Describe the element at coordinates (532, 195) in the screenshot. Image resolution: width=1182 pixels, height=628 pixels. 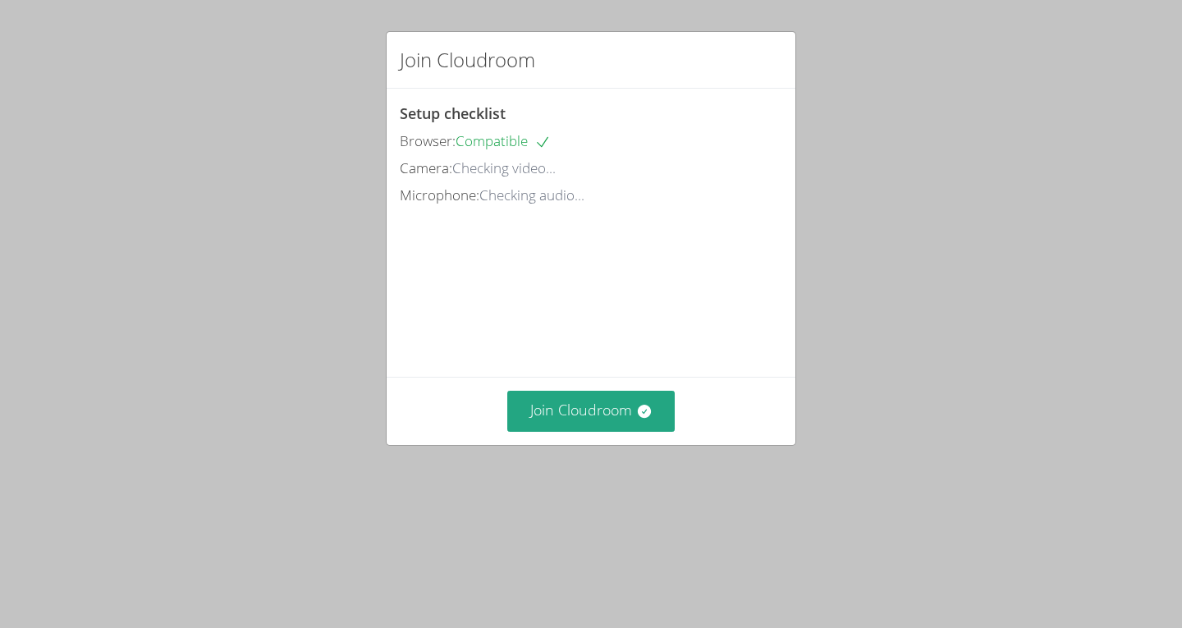
I see `span: Checking audio...` at that location.